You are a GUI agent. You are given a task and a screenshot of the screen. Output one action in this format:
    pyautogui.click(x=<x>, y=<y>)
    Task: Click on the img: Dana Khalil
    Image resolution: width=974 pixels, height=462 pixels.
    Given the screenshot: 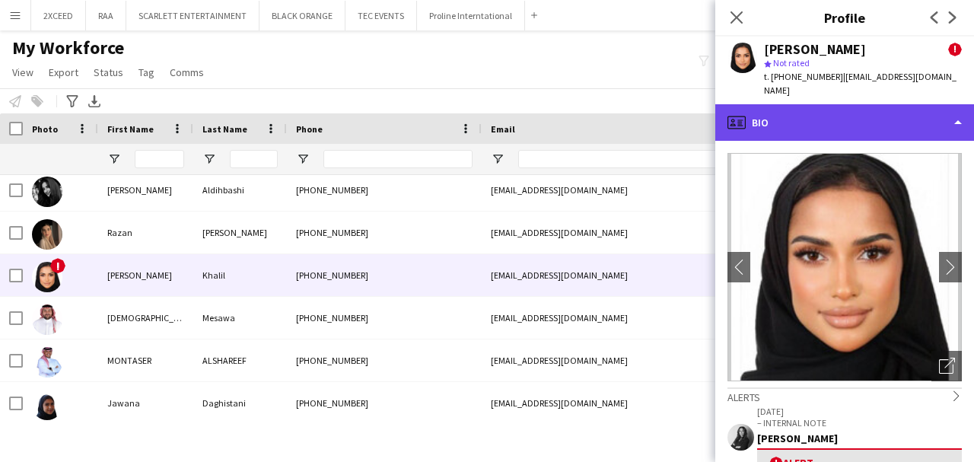 What is the action you would take?
    pyautogui.click(x=47, y=277)
    